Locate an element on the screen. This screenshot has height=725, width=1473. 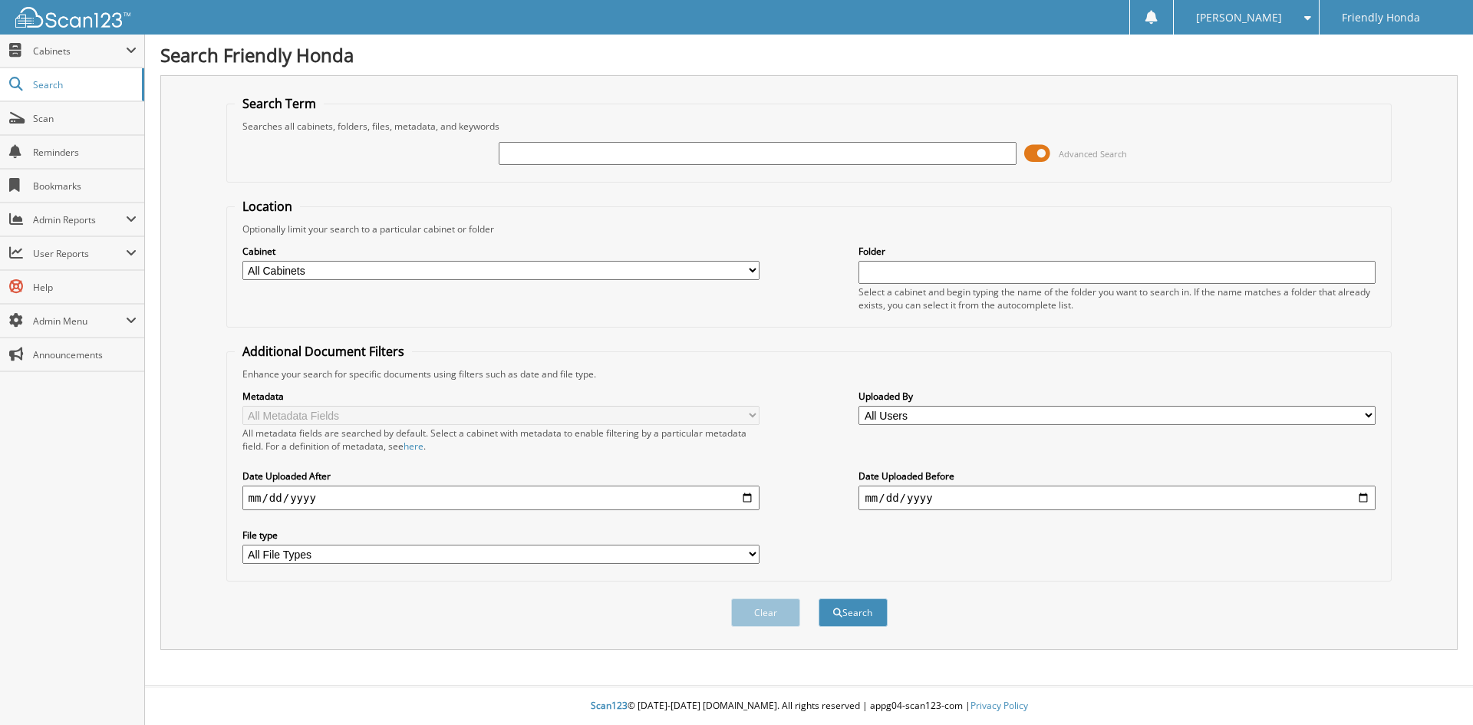
span: Cabinets is located at coordinates (79, 51).